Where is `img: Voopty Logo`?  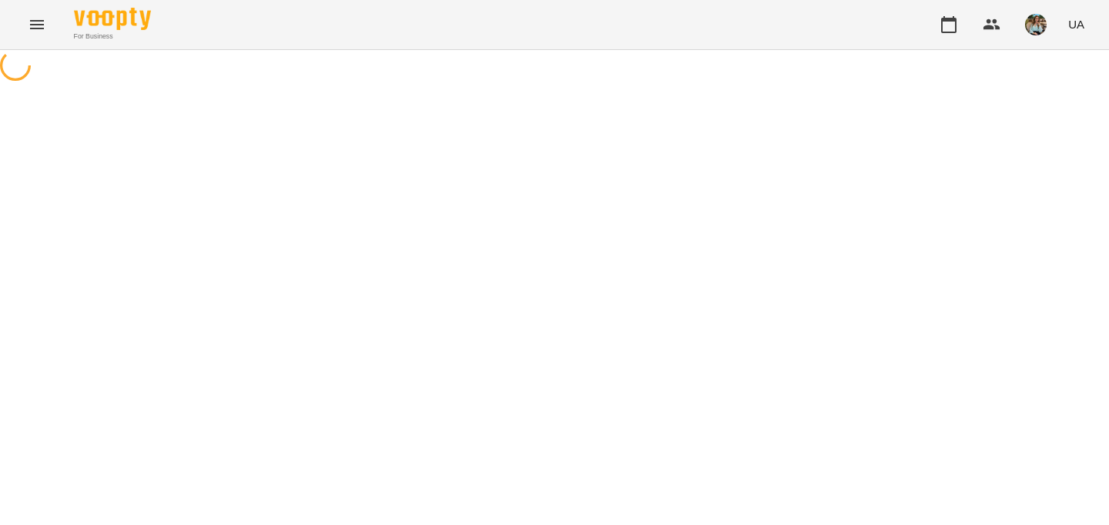 img: Voopty Logo is located at coordinates (112, 18).